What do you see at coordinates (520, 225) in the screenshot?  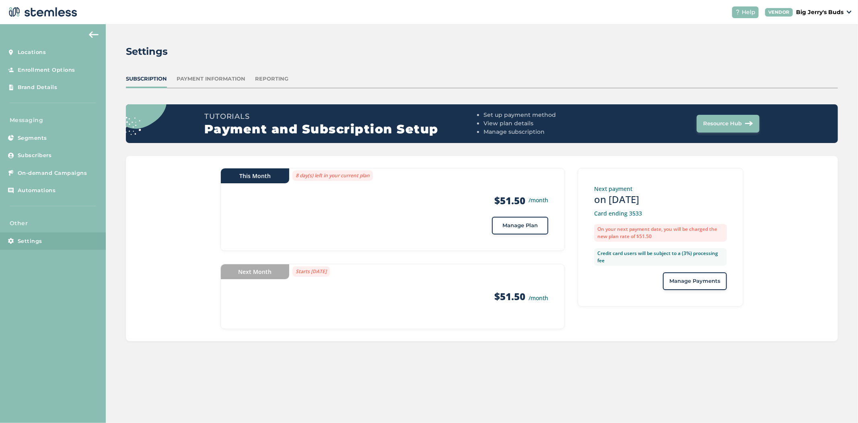 I see `span: Manage Plan` at bounding box center [520, 225].